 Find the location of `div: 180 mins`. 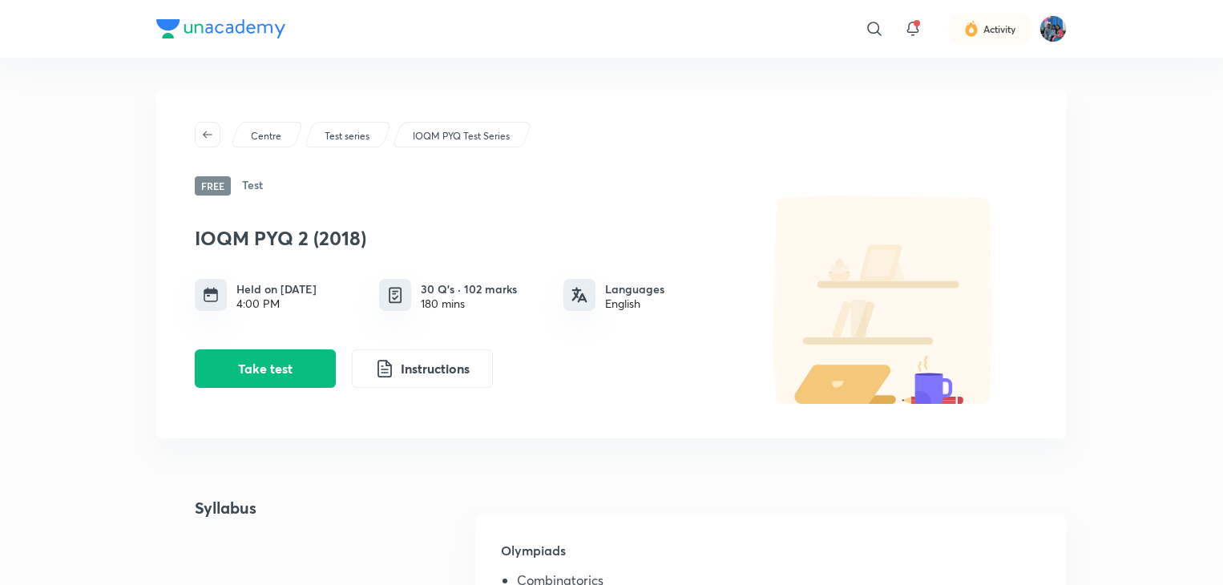

div: 180 mins is located at coordinates (469, 304).